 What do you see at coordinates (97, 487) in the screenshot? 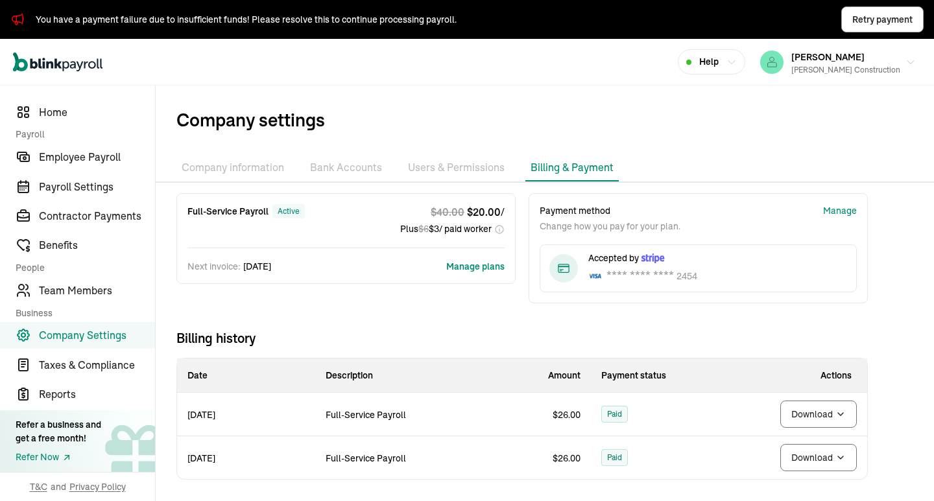
I see `span: Privacy Policy` at bounding box center [97, 487].